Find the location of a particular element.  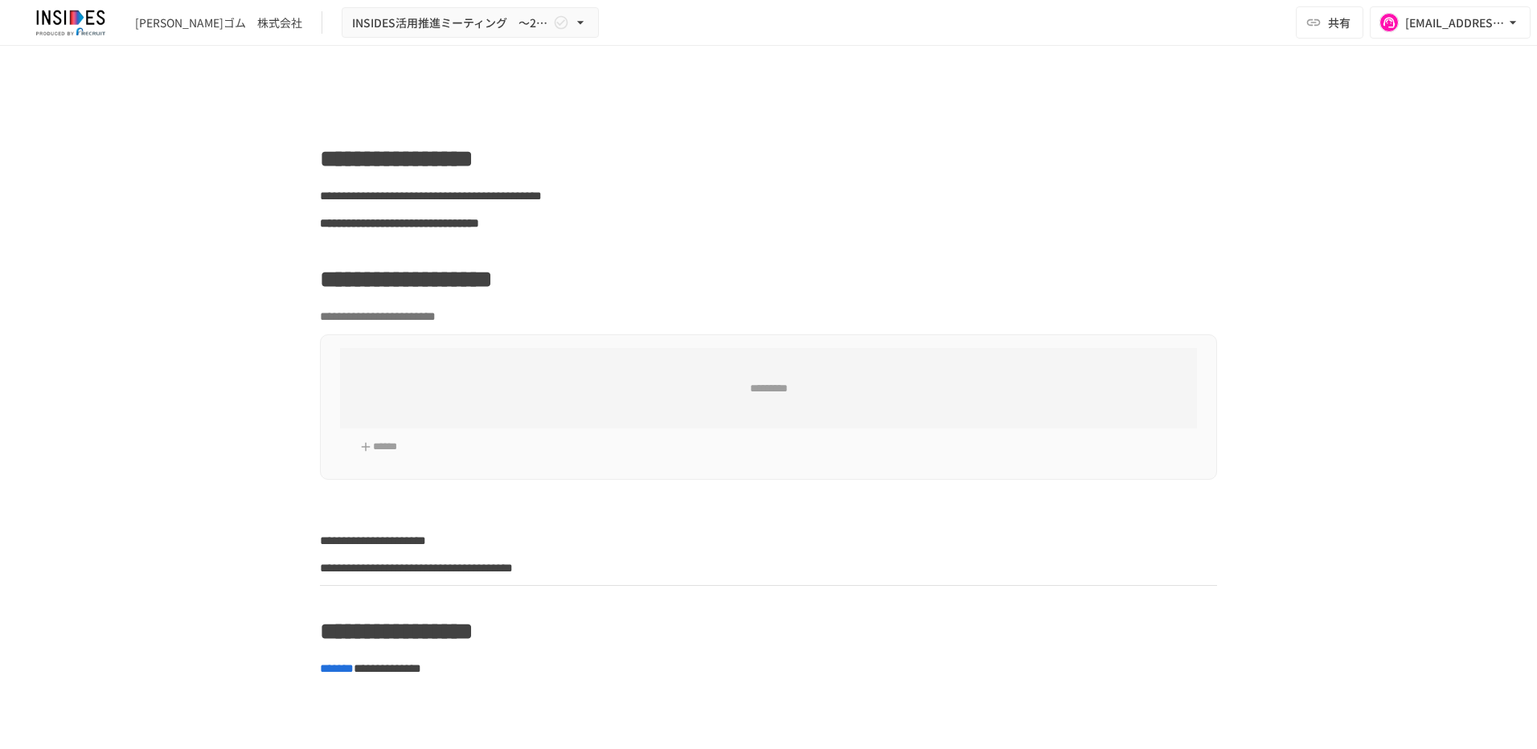

button: INSIDES活用推進ミーティング ～2回目～ is located at coordinates (470, 23).